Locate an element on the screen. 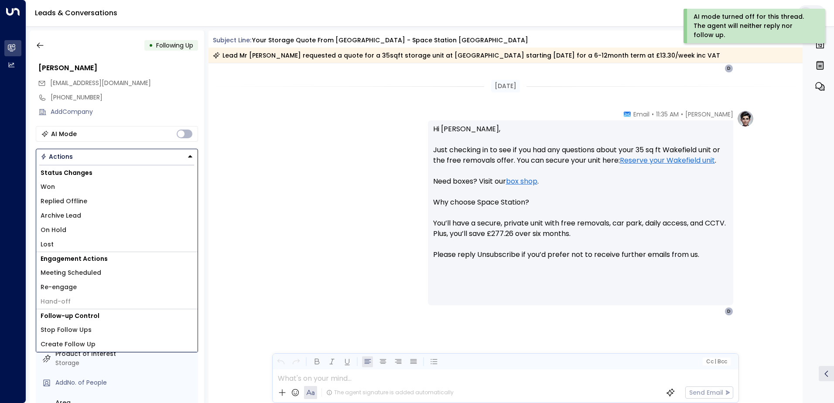 This screenshot has height=403, width=834. span: Stop Follow Ups is located at coordinates (66, 330).